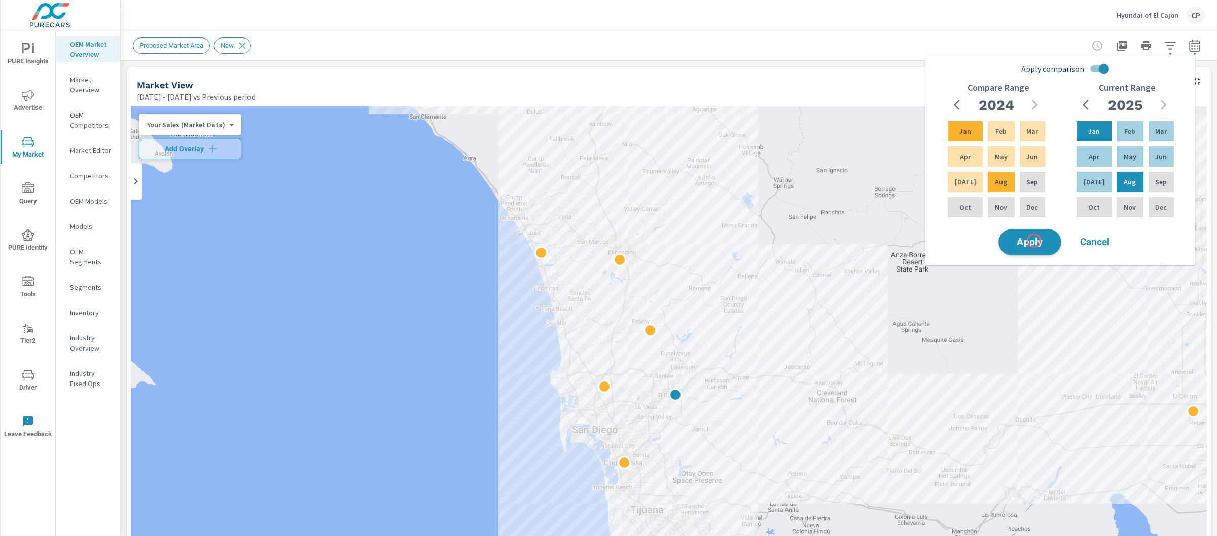 This screenshot has height=536, width=1217. I want to click on button: Cancel, so click(1094, 242).